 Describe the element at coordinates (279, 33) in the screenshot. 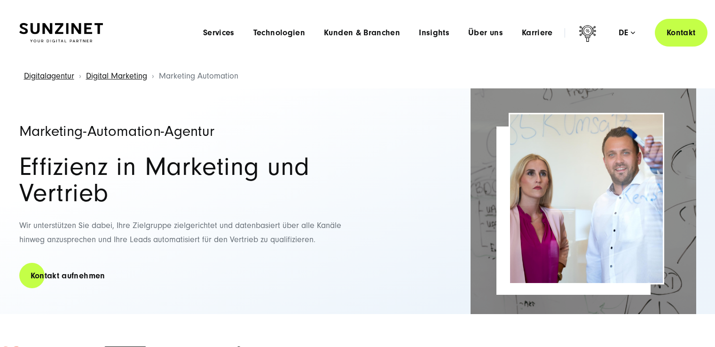

I see `a: Technologien` at that location.